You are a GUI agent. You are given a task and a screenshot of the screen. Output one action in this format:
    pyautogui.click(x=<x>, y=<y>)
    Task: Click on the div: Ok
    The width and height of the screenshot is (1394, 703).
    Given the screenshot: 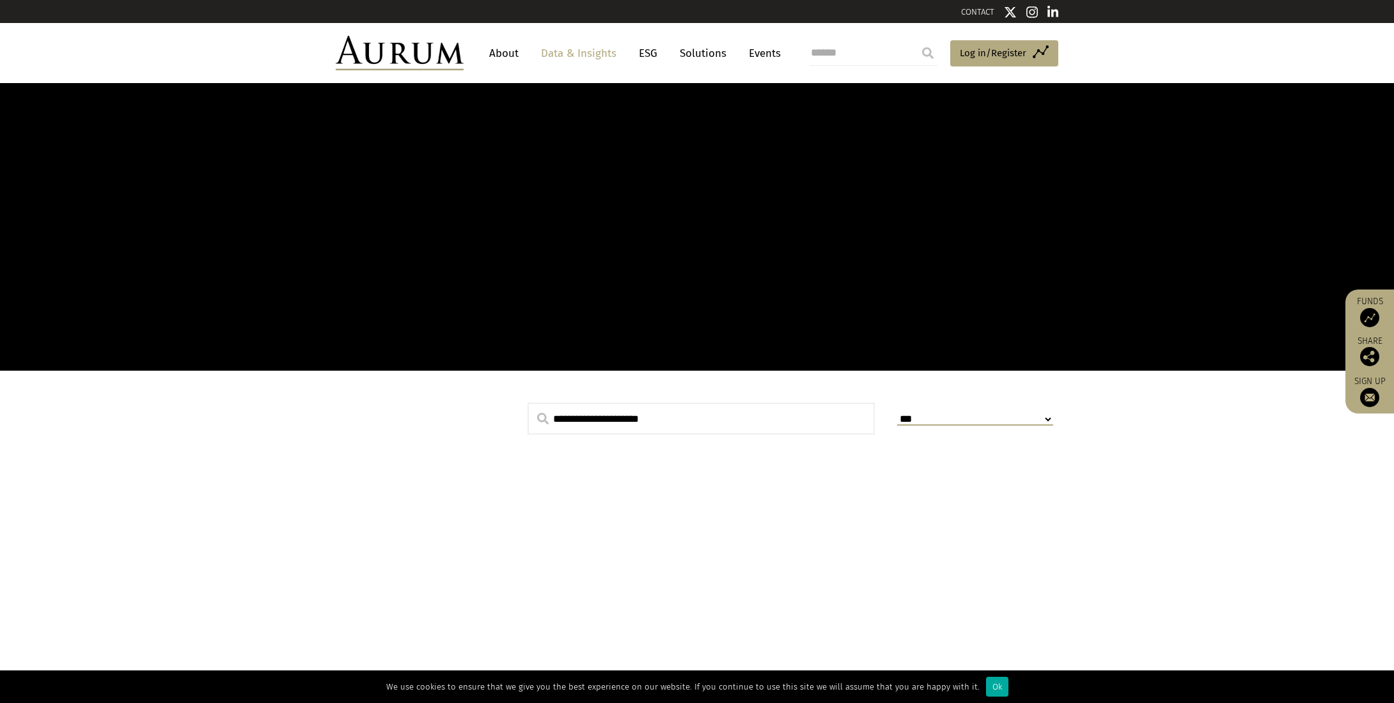 What is the action you would take?
    pyautogui.click(x=997, y=687)
    